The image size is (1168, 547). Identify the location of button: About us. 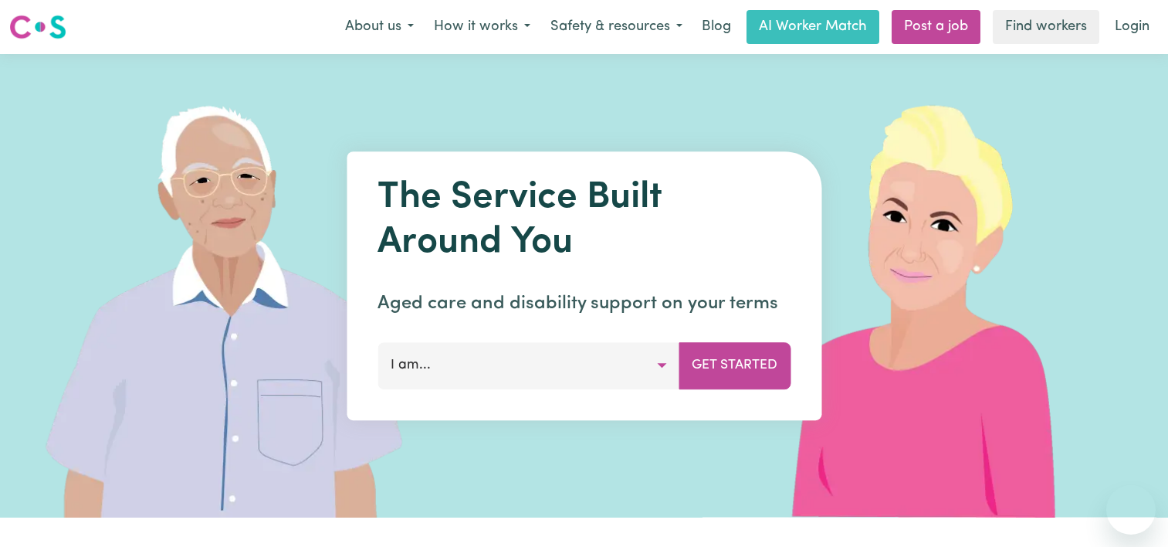
(379, 27).